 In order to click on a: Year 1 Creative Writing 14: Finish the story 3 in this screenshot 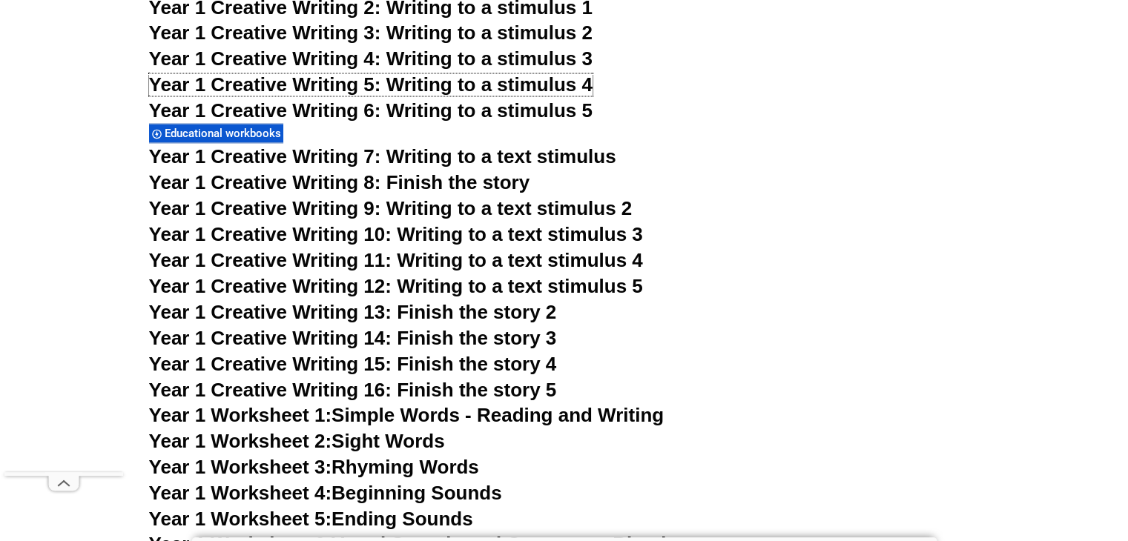, I will do `click(353, 337)`.